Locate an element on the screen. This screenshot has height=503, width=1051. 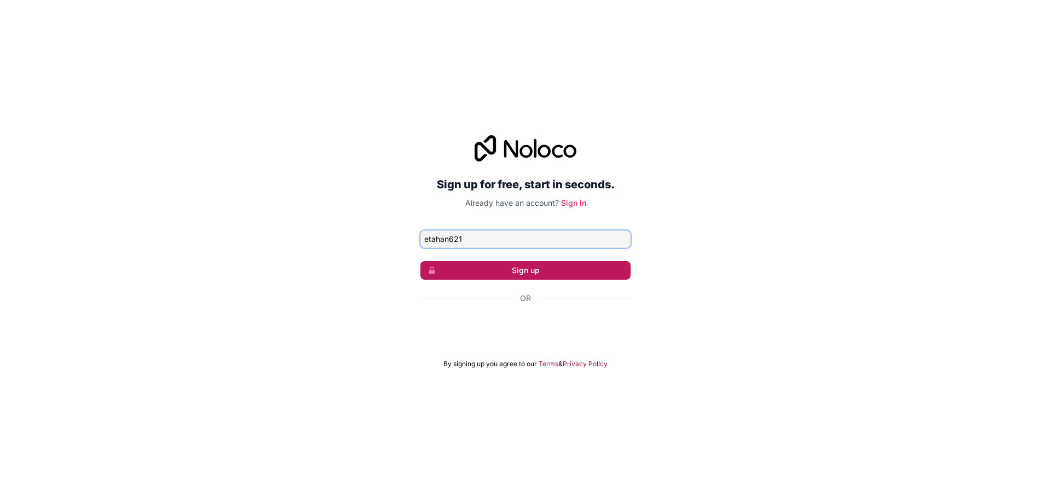
h2: Sign up for free, start in seconds. is located at coordinates (526, 184).